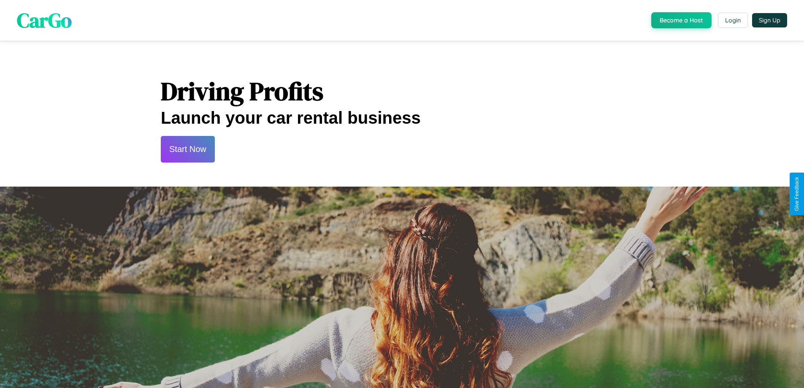 Image resolution: width=804 pixels, height=388 pixels. I want to click on h1: Driving Profits, so click(402, 91).